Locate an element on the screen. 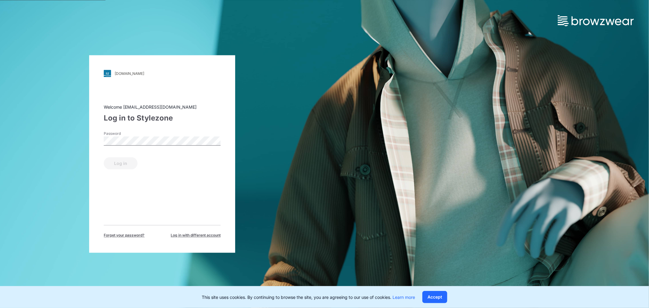  button: Accept is located at coordinates (435, 297).